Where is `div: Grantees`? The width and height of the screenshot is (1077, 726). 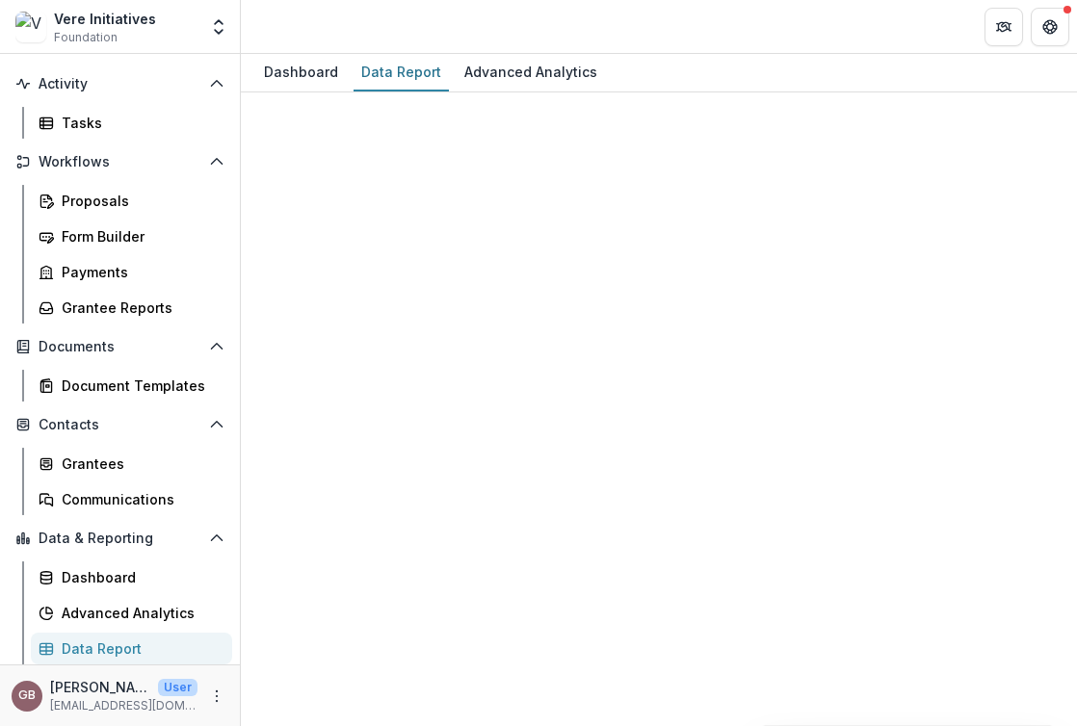
div: Grantees is located at coordinates (139, 463).